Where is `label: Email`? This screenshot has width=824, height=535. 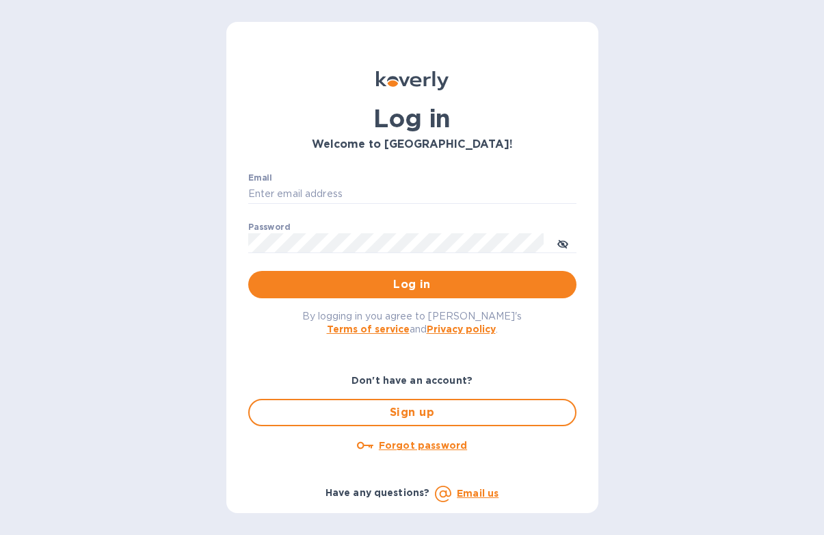
label: Email is located at coordinates (260, 178).